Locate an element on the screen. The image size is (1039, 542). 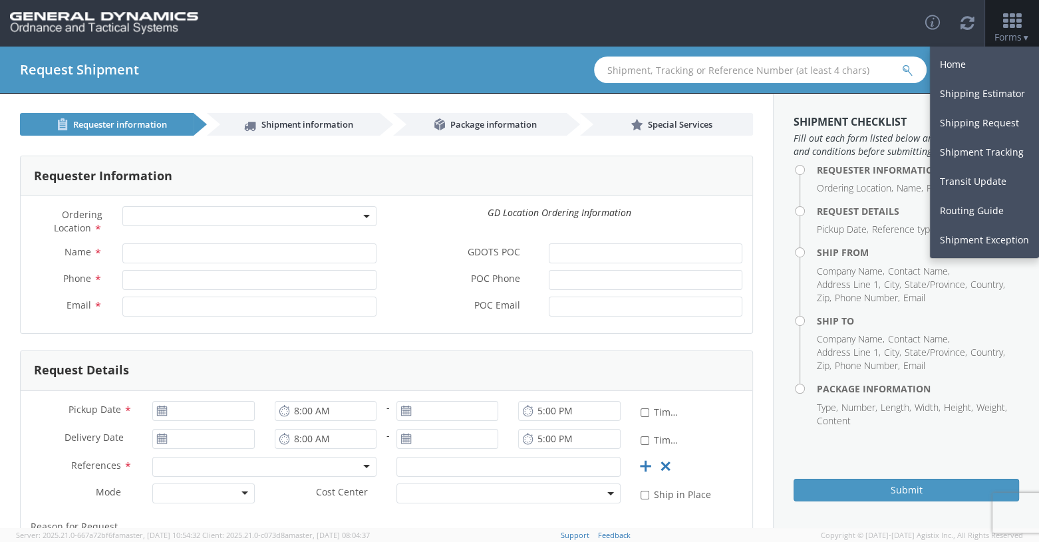
li: Width is located at coordinates (927, 408).